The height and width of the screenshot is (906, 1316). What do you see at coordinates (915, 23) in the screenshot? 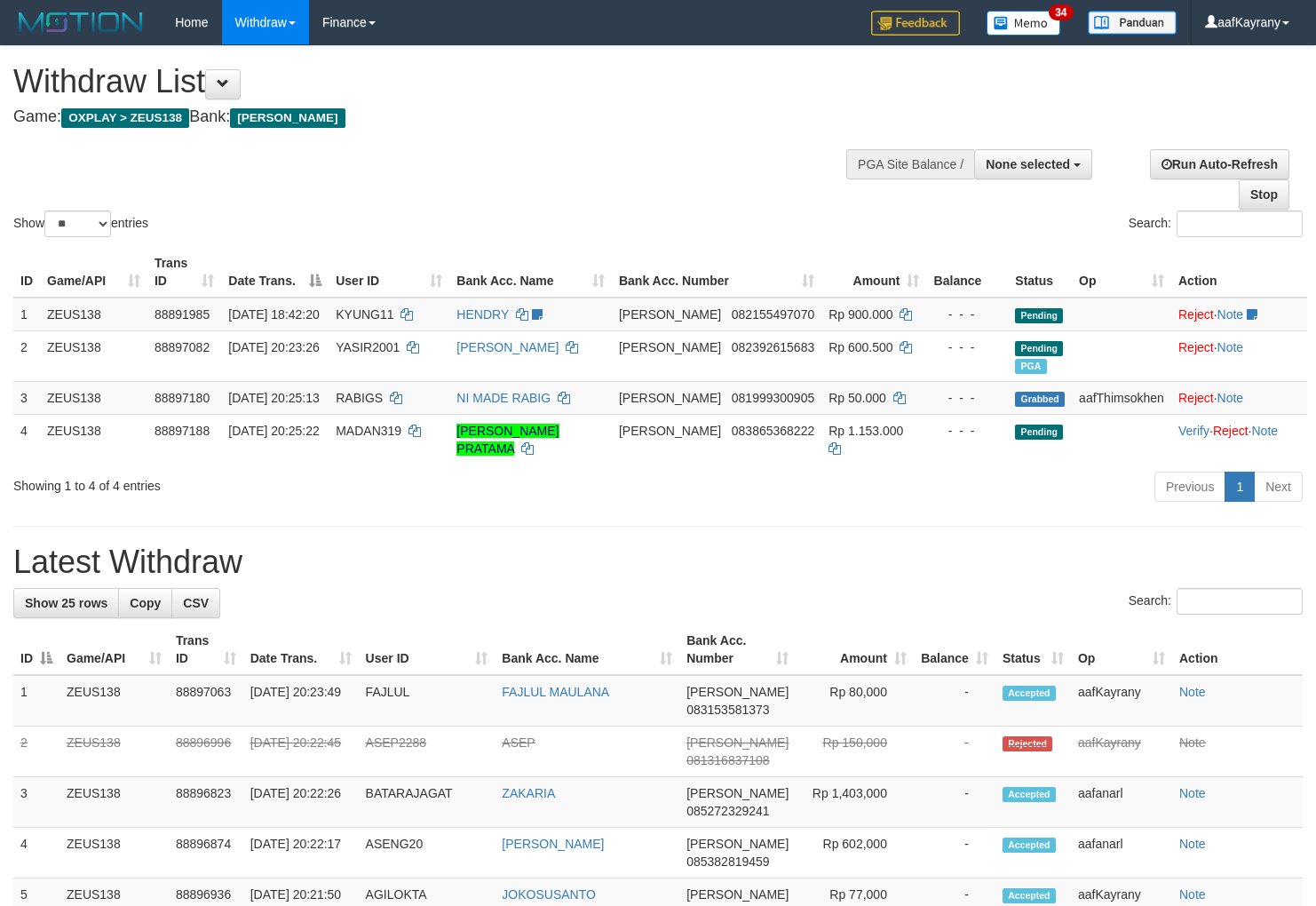
I see `img: Feedback.jpg` at bounding box center [915, 23].